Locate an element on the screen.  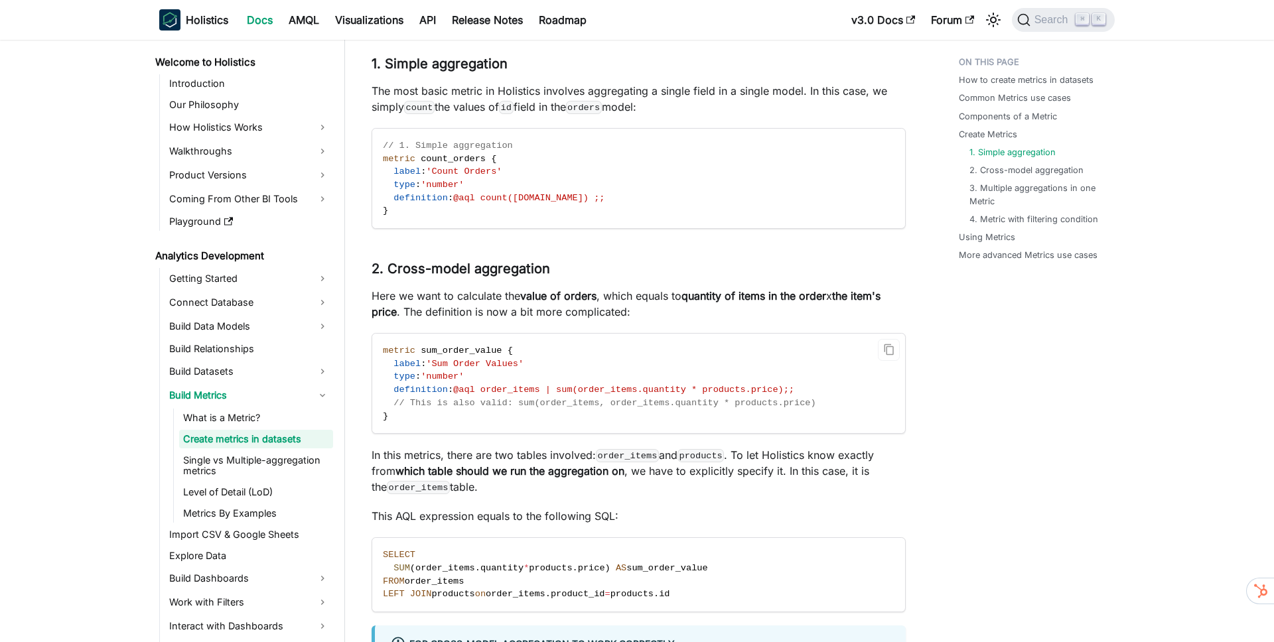
a: Import CSV & Google Sheets is located at coordinates (249, 535).